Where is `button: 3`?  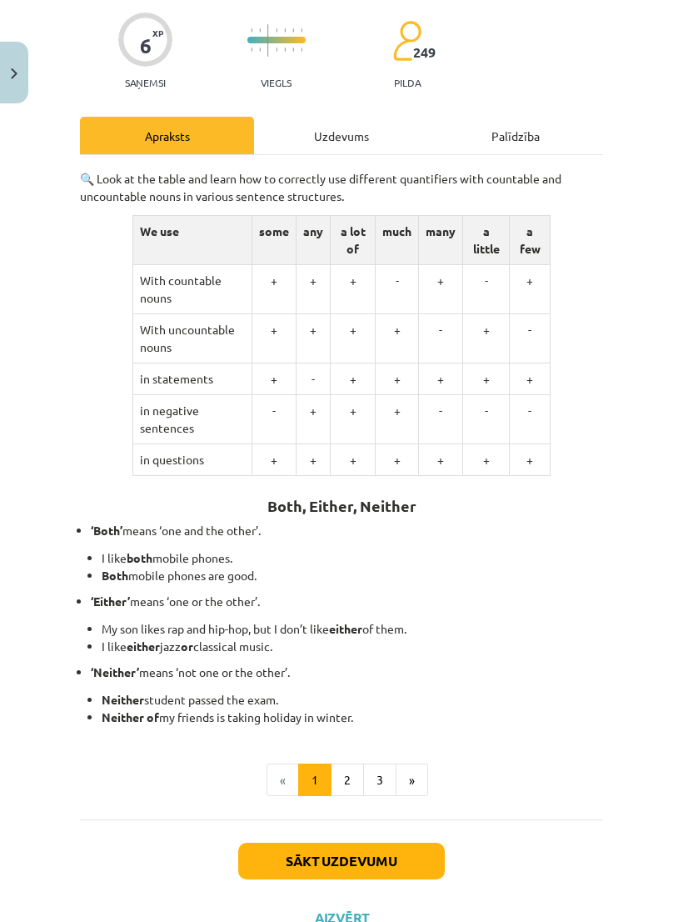
button: 3 is located at coordinates (380, 780).